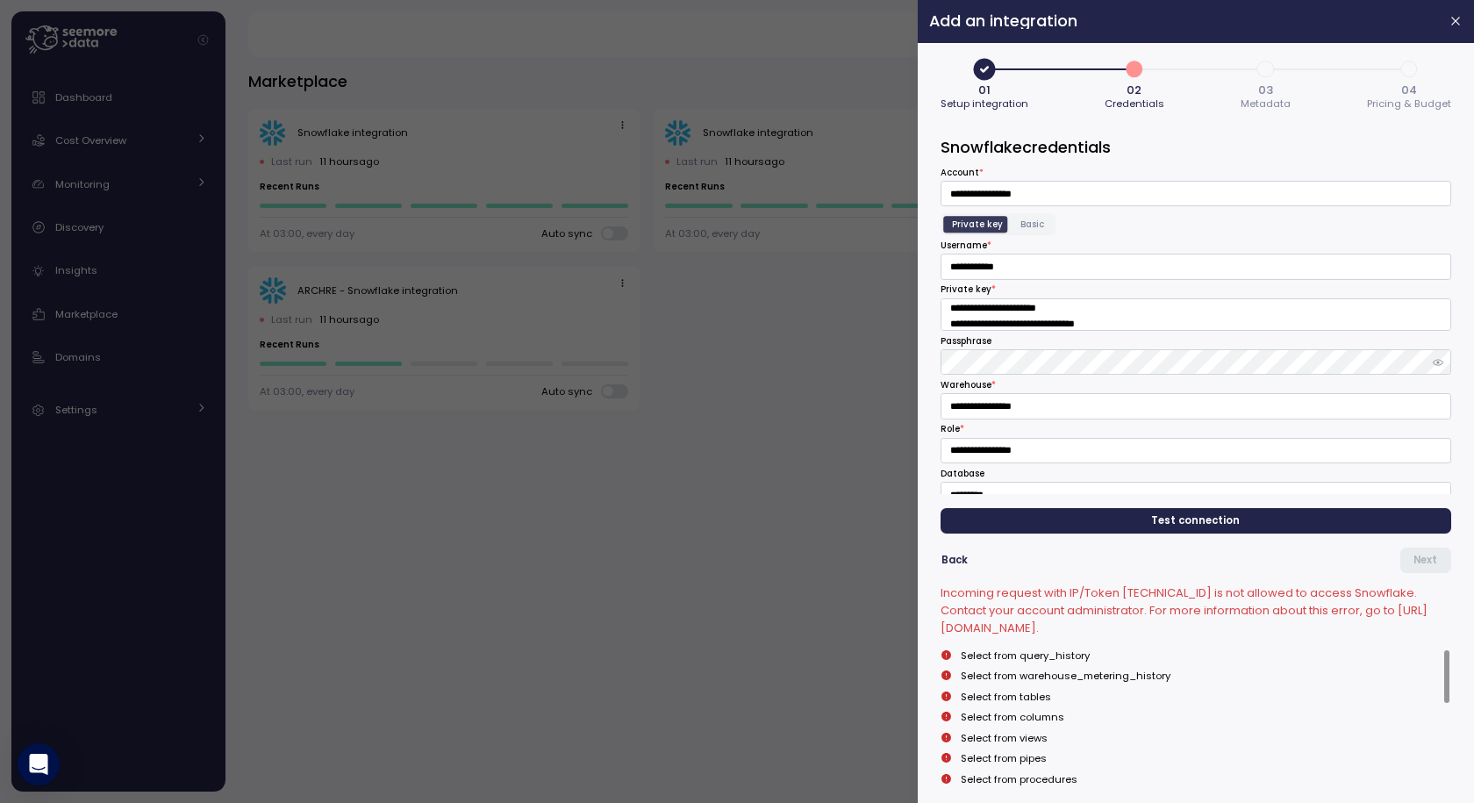 The height and width of the screenshot is (803, 1474). What do you see at coordinates (1425, 560) in the screenshot?
I see `span: Next` at bounding box center [1425, 560].